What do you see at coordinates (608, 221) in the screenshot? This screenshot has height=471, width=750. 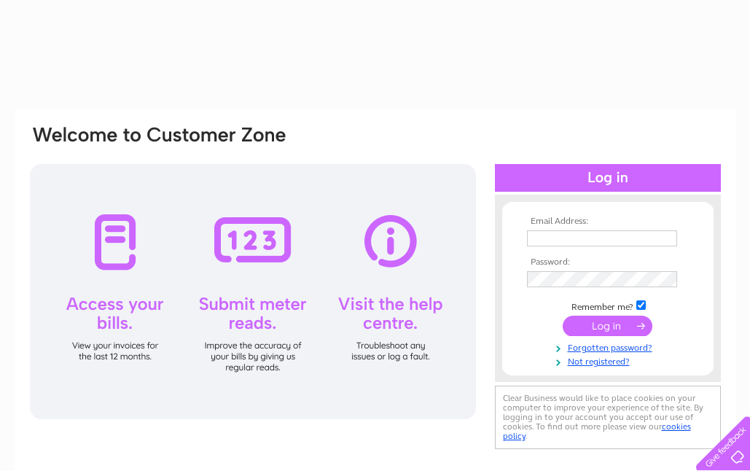 I see `th: Email Address:` at bounding box center [608, 221].